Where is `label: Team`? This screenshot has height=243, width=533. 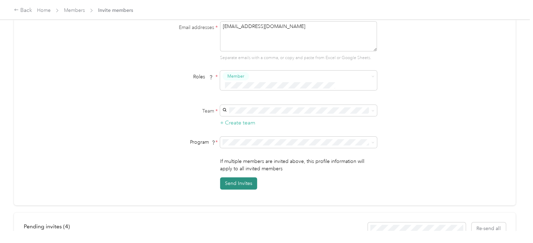
label: Team is located at coordinates (174, 111).